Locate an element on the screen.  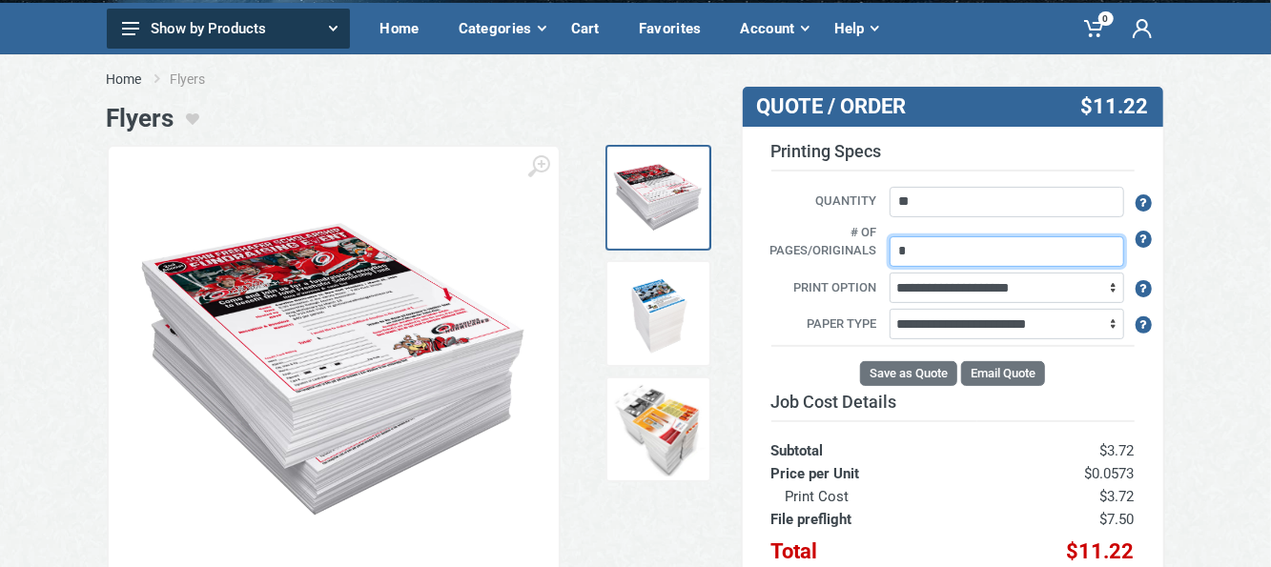
th: Total is located at coordinates (874, 547).